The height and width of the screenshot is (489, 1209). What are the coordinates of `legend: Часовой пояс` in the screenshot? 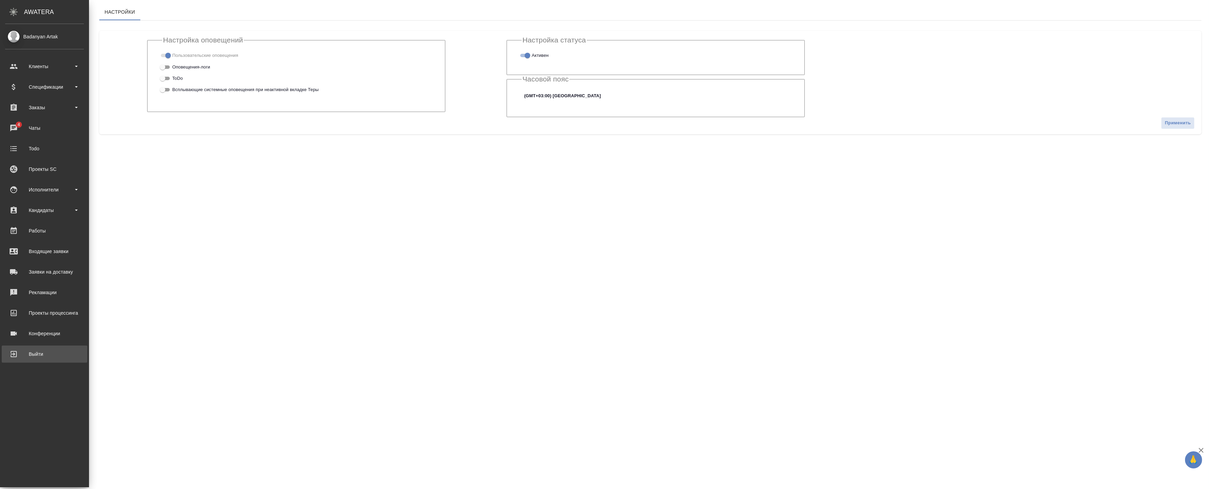 It's located at (545, 79).